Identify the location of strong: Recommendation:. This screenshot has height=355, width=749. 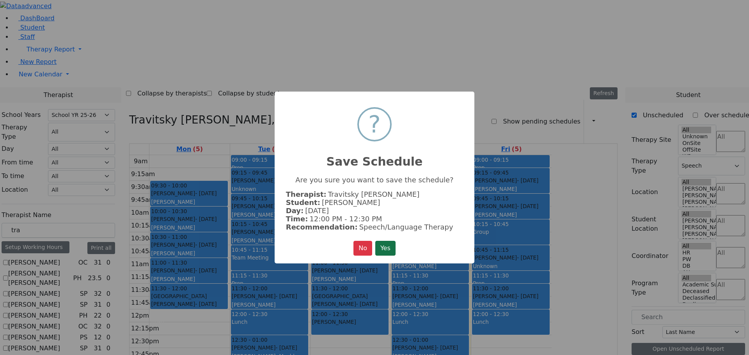
(322, 227).